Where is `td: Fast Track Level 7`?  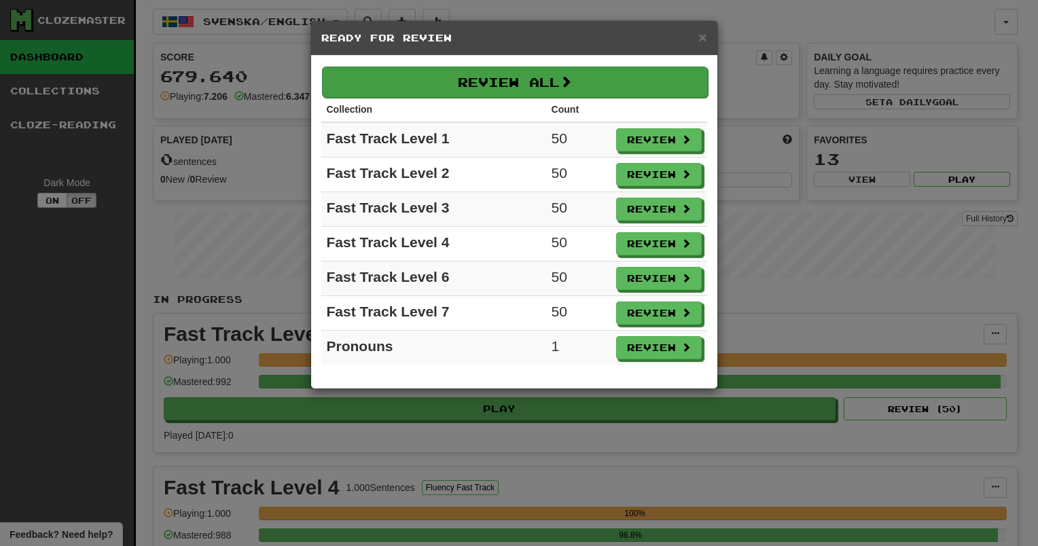
td: Fast Track Level 7 is located at coordinates (433, 313).